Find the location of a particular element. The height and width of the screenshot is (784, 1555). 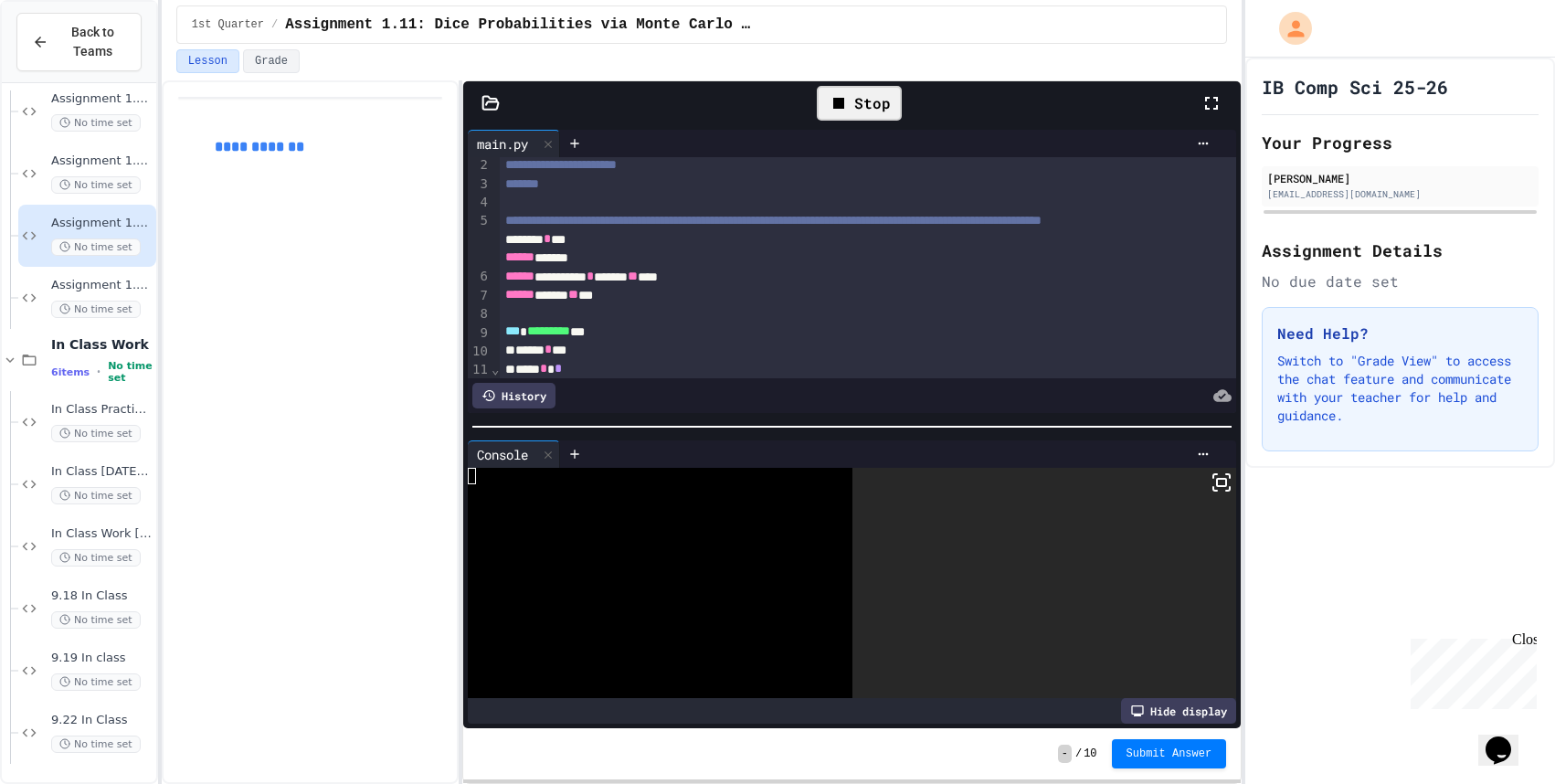

span: 9.19 In class is located at coordinates (101, 658).